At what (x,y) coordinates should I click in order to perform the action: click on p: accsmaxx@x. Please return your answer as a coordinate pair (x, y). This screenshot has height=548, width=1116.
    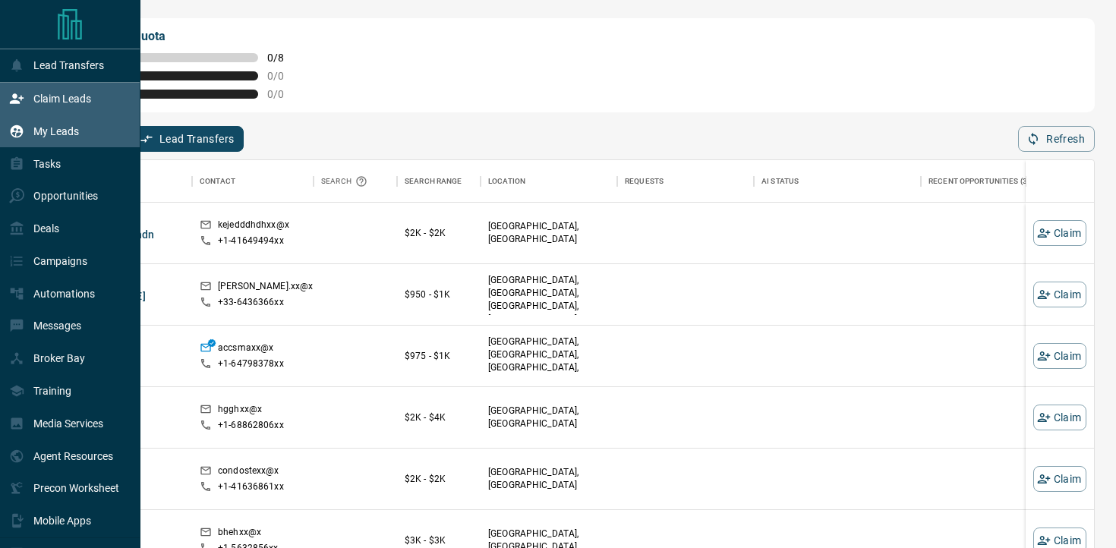
    Looking at the image, I should click on (245, 349).